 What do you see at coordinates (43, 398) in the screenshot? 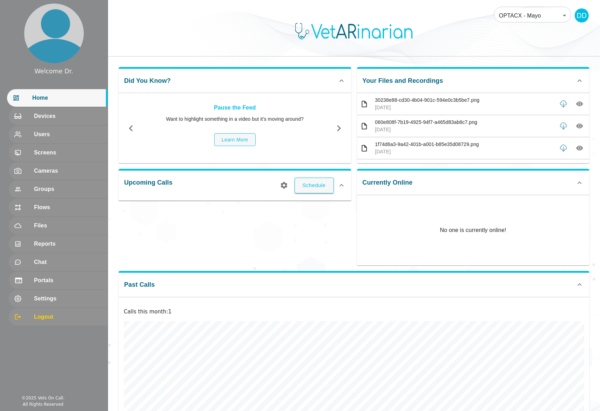
I see `div: © 2025 Vets On Call.` at bounding box center [43, 398].